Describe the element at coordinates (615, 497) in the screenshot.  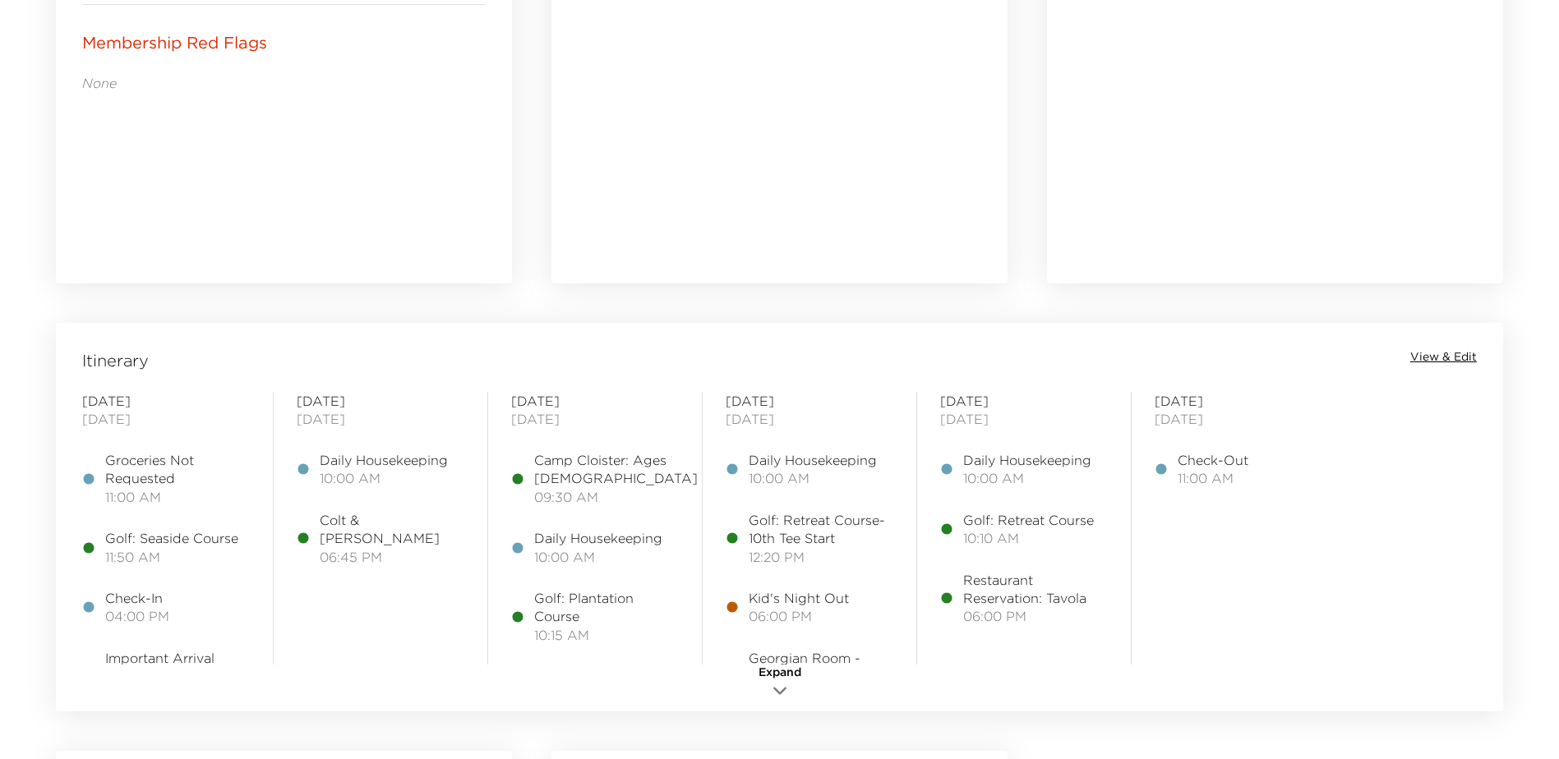
I see `span: 09:30 AM` at that location.